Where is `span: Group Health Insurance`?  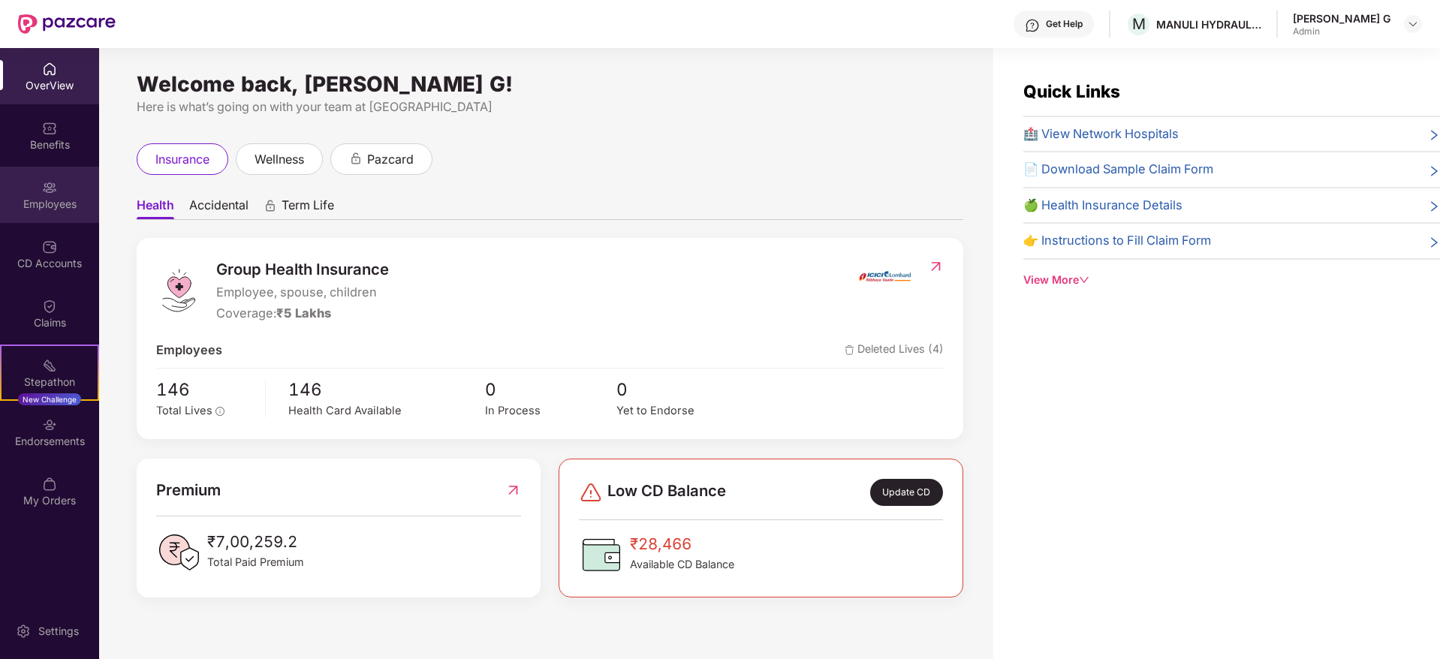 span: Group Health Insurance is located at coordinates (303, 270).